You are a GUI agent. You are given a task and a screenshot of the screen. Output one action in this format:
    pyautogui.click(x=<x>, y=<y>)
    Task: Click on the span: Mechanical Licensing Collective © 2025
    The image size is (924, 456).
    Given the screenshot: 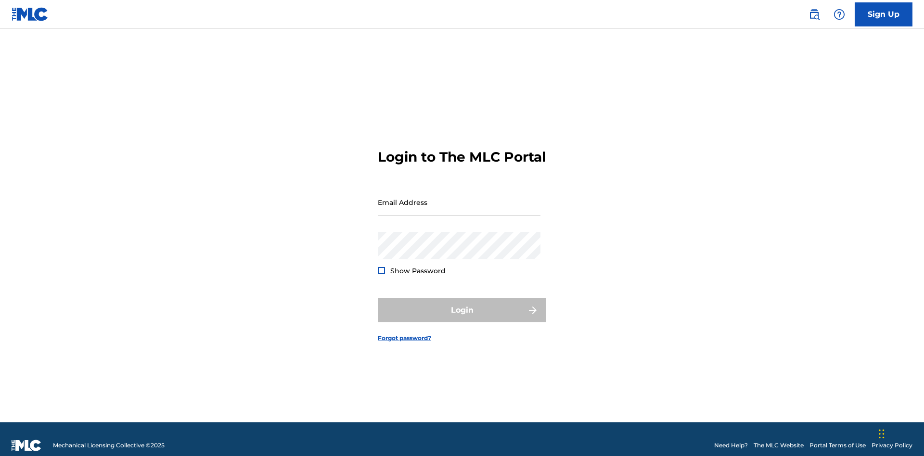 What is the action you would take?
    pyautogui.click(x=109, y=446)
    